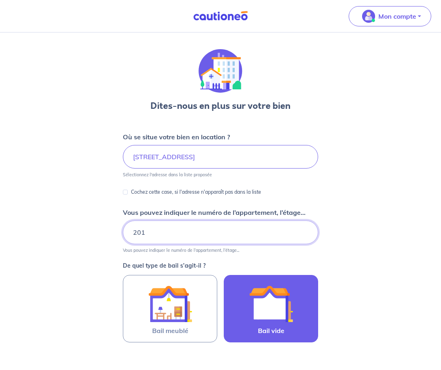 The image size is (441, 370). Describe the element at coordinates (368, 16) in the screenshot. I see `img: illu_account_valid_menu.svg` at that location.